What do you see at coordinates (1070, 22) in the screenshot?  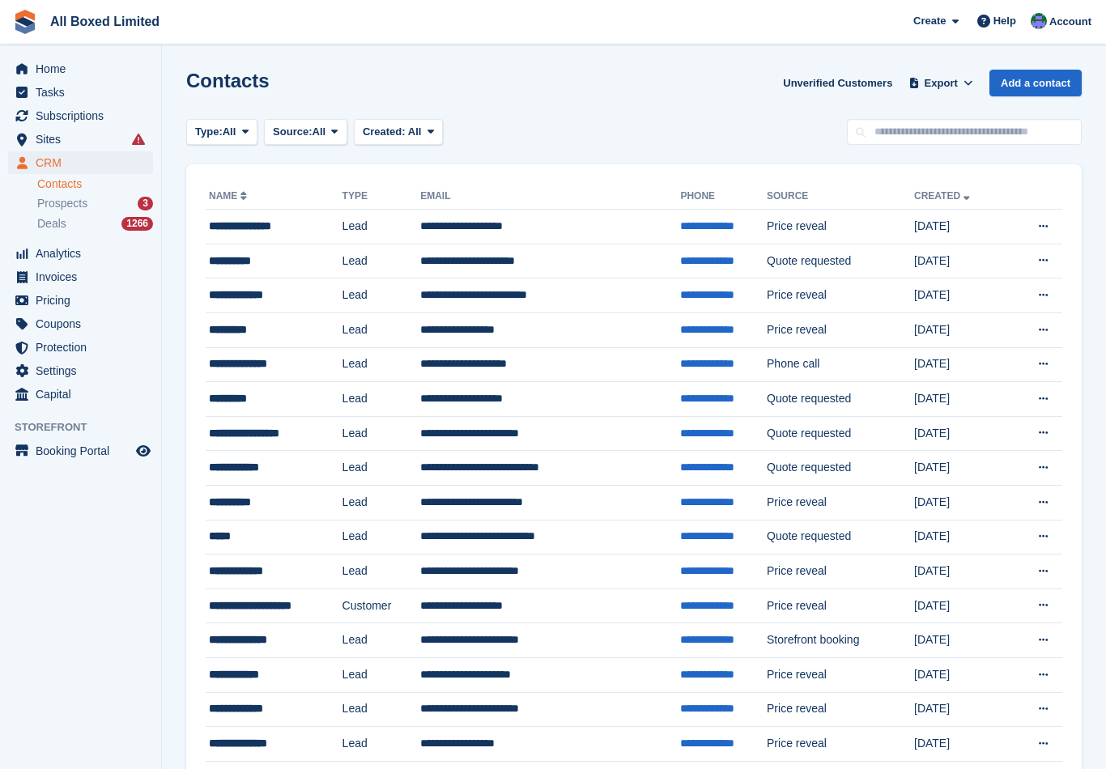 I see `span: Account` at bounding box center [1070, 22].